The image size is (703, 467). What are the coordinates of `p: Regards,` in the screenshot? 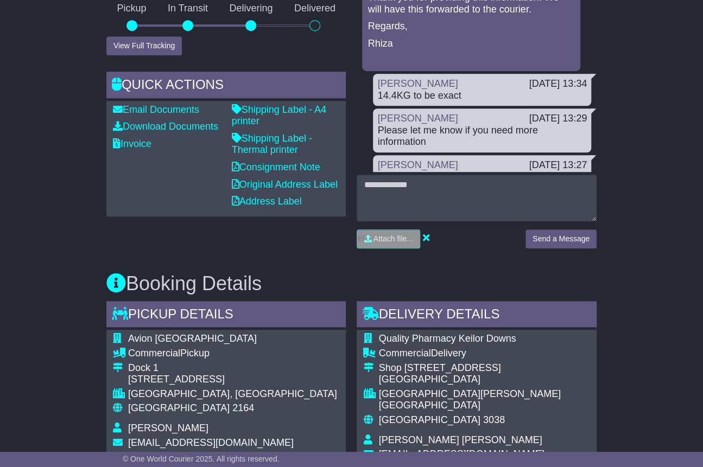 It's located at (471, 27).